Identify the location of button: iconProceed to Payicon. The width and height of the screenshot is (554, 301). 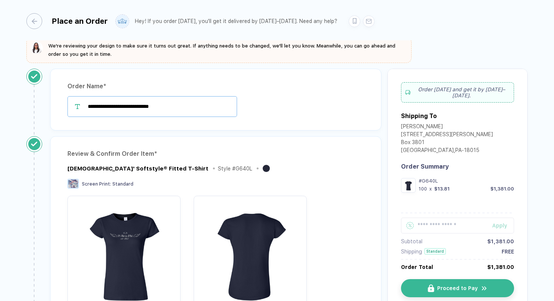
(457, 288).